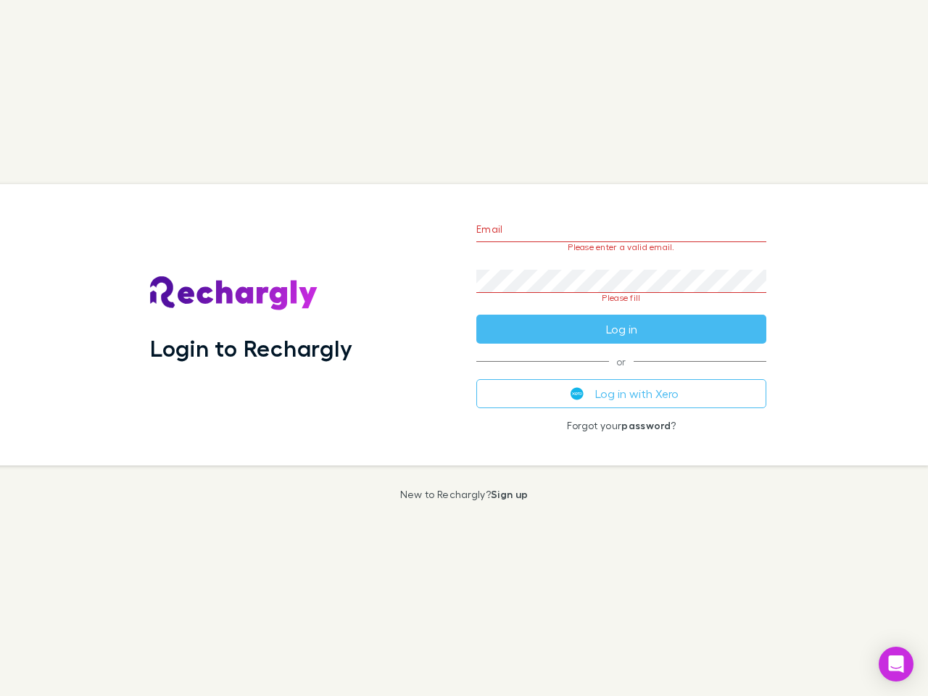  Describe the element at coordinates (234, 294) in the screenshot. I see `img: Rechargly's Logo` at that location.